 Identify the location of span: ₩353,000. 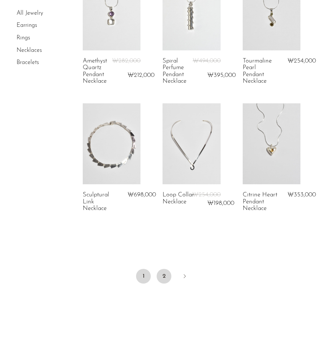
(302, 195).